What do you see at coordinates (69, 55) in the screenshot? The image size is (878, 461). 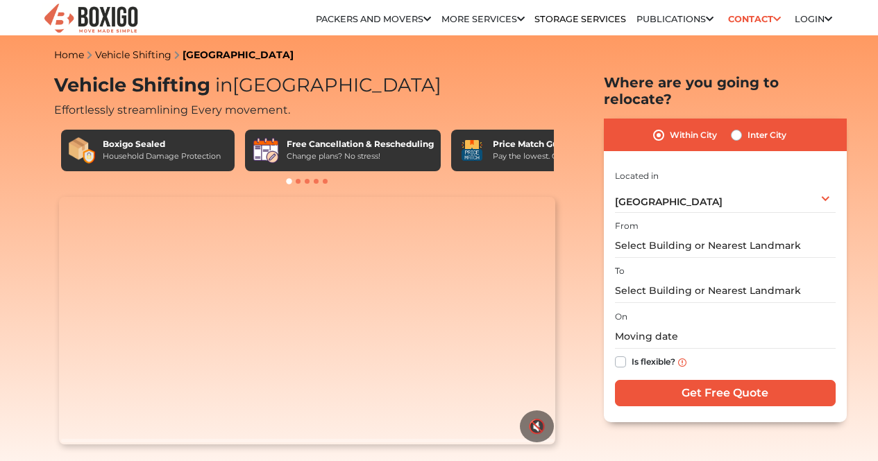 I see `a: Home` at bounding box center [69, 55].